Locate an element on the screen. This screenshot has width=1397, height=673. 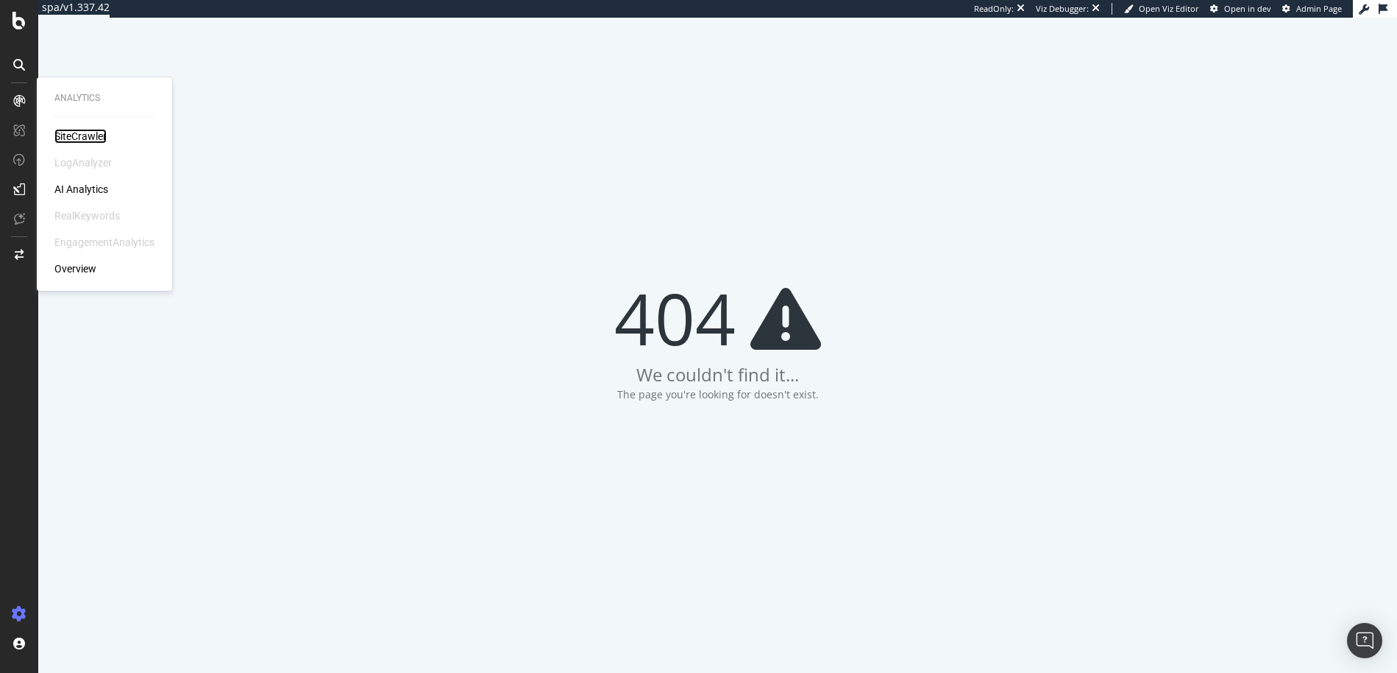
div: Analytics is located at coordinates (104, 98).